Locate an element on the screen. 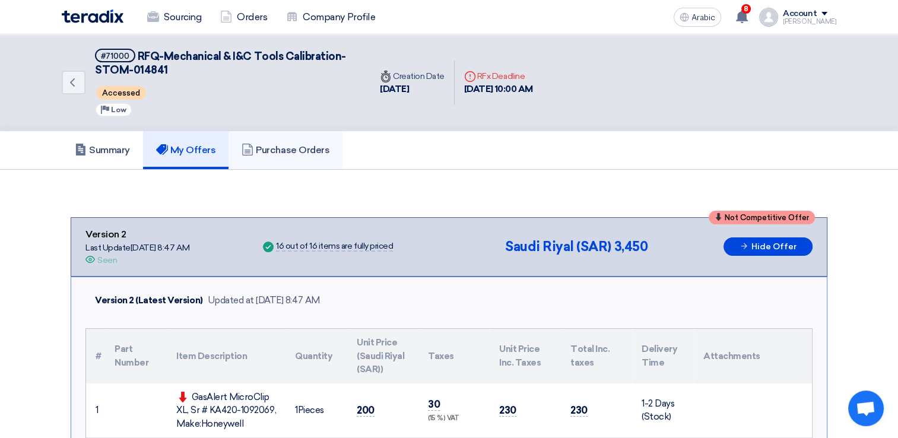  font: Orders is located at coordinates (252, 17).